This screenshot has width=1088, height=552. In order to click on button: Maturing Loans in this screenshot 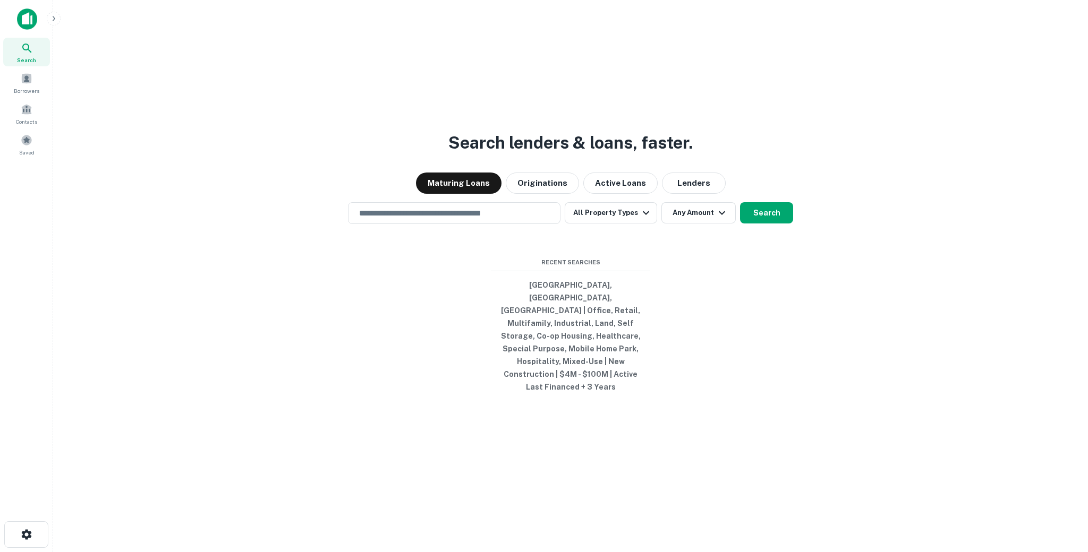, I will do `click(458, 183)`.